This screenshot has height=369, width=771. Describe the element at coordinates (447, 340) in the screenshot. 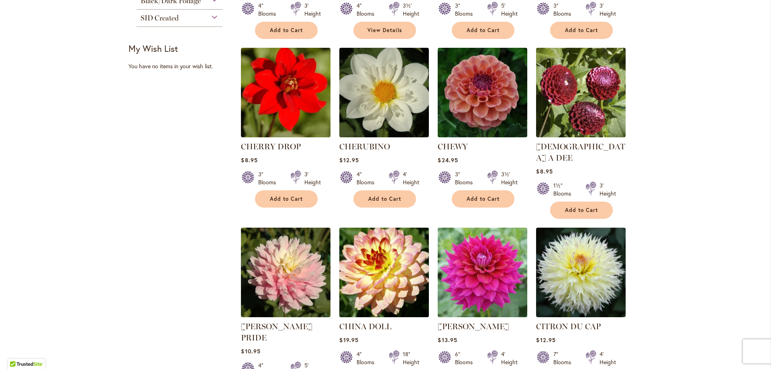

I see `span: $13.95` at that location.